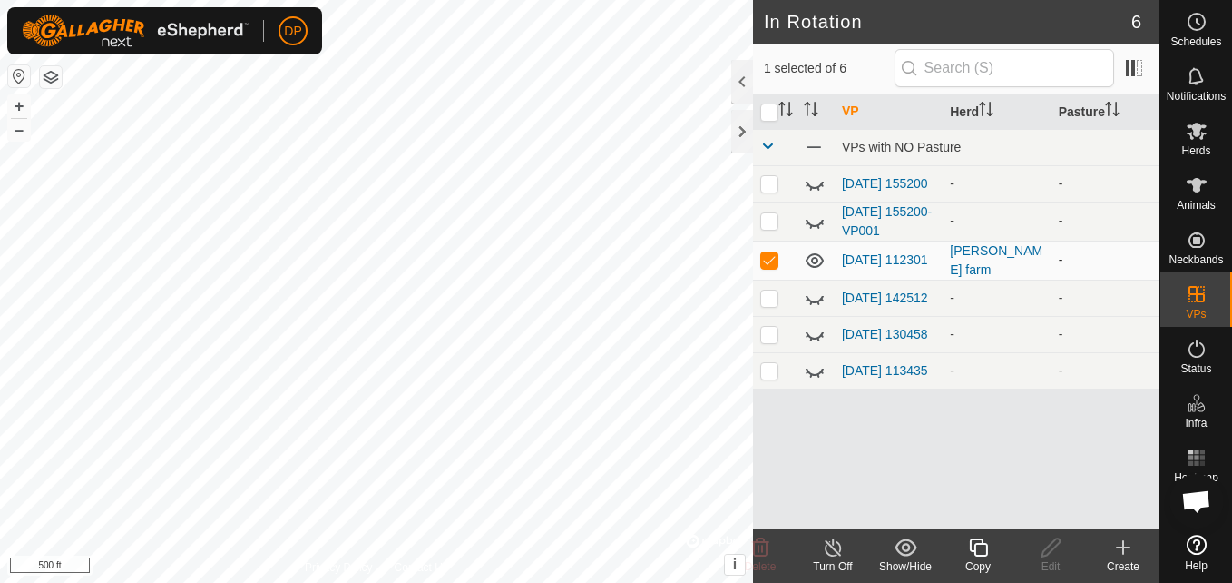 This screenshot has height=583, width=1232. Describe the element at coordinates (1005, 68) in the screenshot. I see `input: Search (S)` at that location.